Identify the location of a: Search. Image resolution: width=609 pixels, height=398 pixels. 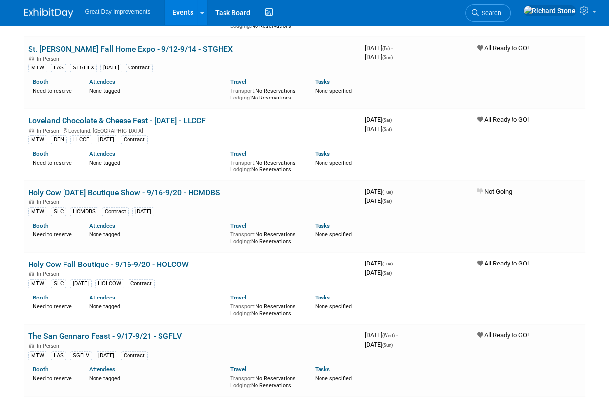
(488, 13).